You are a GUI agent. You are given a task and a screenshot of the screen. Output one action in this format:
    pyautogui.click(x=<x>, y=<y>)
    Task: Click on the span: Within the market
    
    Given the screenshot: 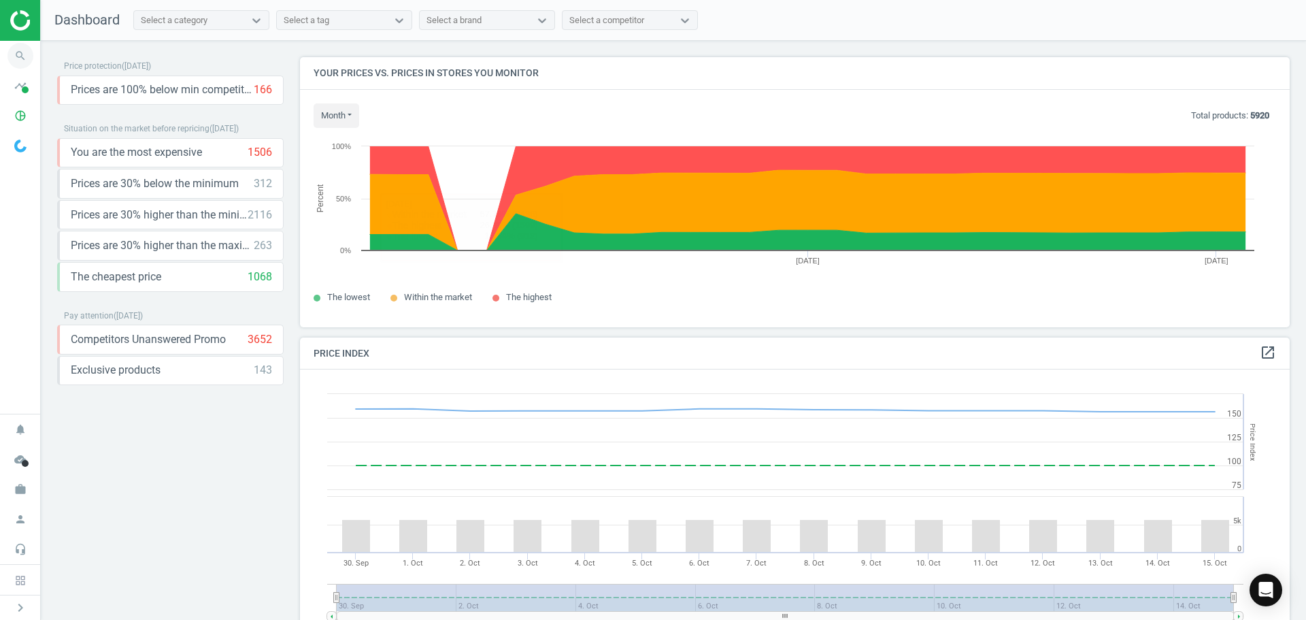 What is the action you would take?
    pyautogui.click(x=438, y=297)
    